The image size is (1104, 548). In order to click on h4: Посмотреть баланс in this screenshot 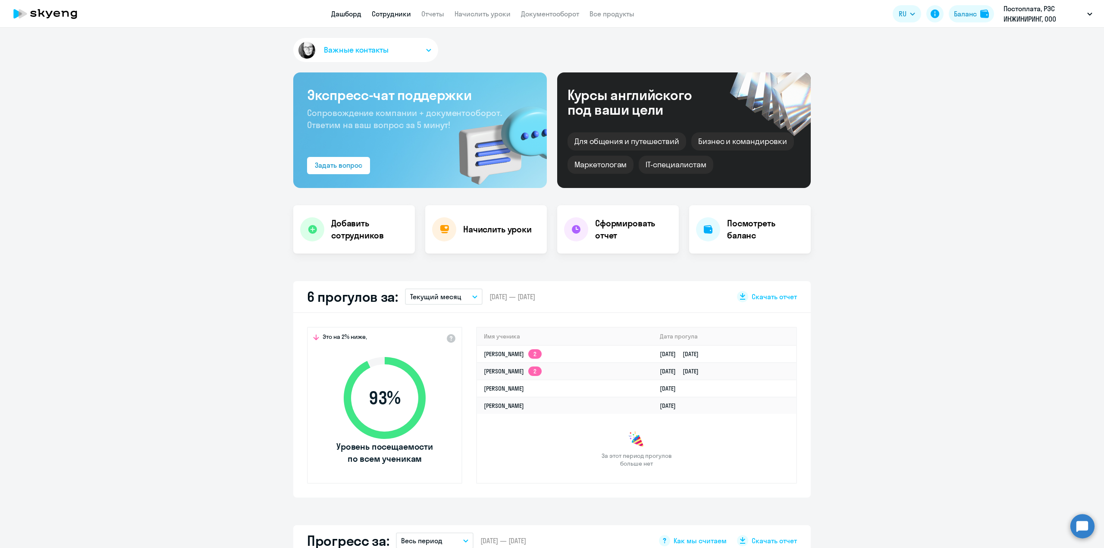, I will do `click(765, 229)`.